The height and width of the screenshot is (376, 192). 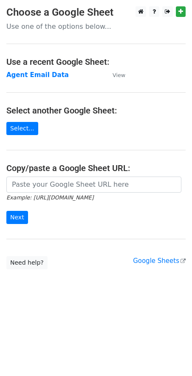 What do you see at coordinates (96, 168) in the screenshot?
I see `h4: Copy/paste a Google Sheet URL:` at bounding box center [96, 168].